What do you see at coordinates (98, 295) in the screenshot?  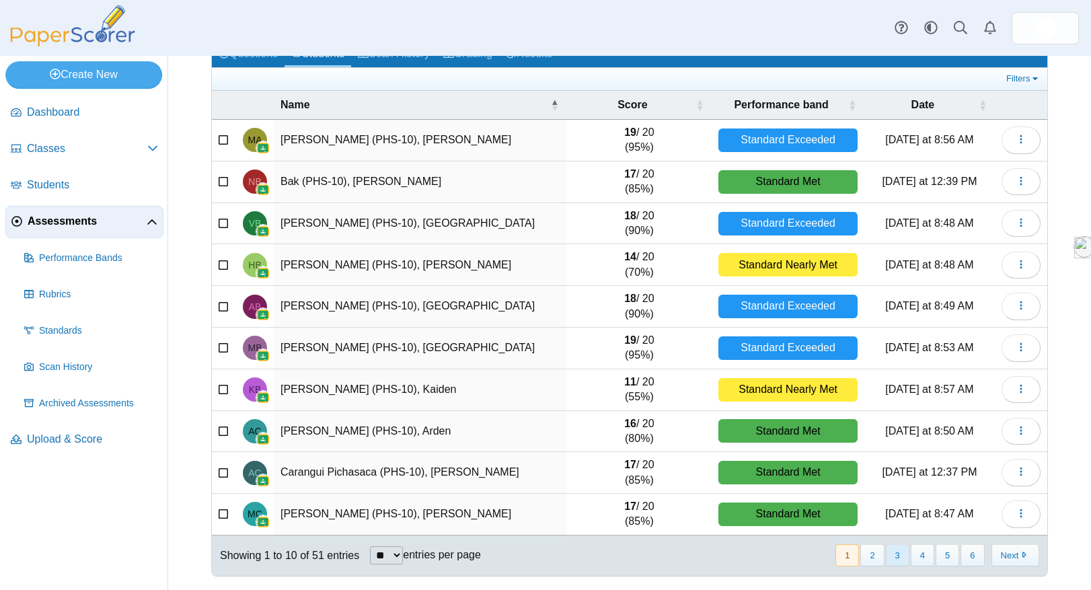 I see `span: Rubrics` at bounding box center [98, 295].